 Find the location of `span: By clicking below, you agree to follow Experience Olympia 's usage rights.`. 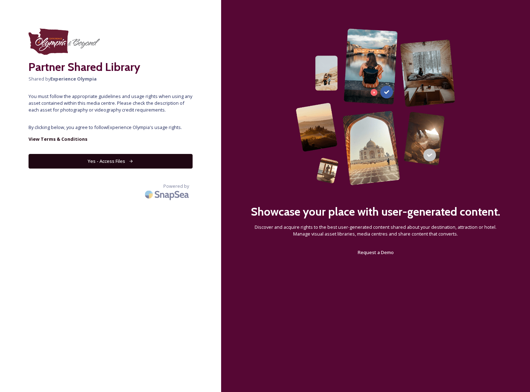

span: By clicking below, you agree to follow Experience Olympia 's usage rights. is located at coordinates (110, 127).